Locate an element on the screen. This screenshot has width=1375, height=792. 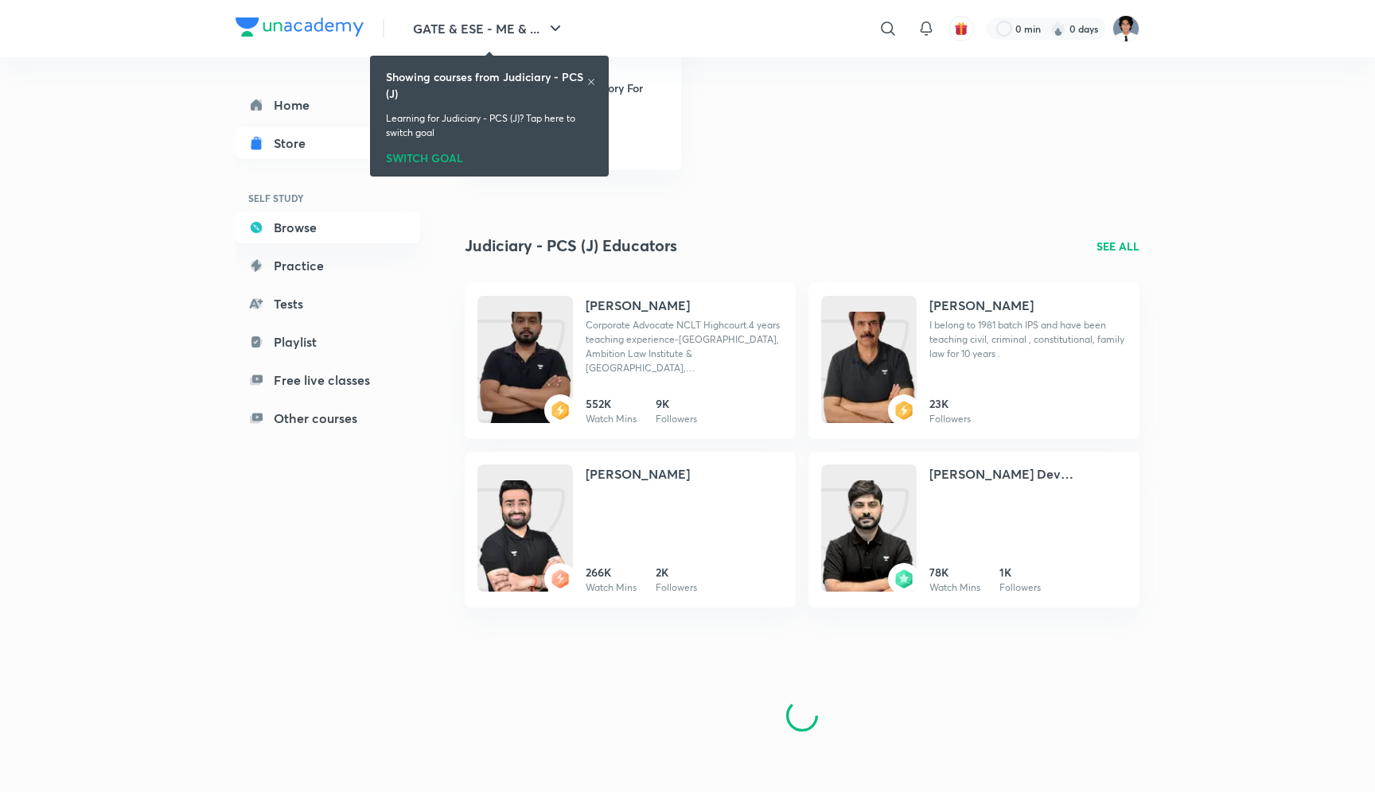
a: Company Logo is located at coordinates (299, 29).